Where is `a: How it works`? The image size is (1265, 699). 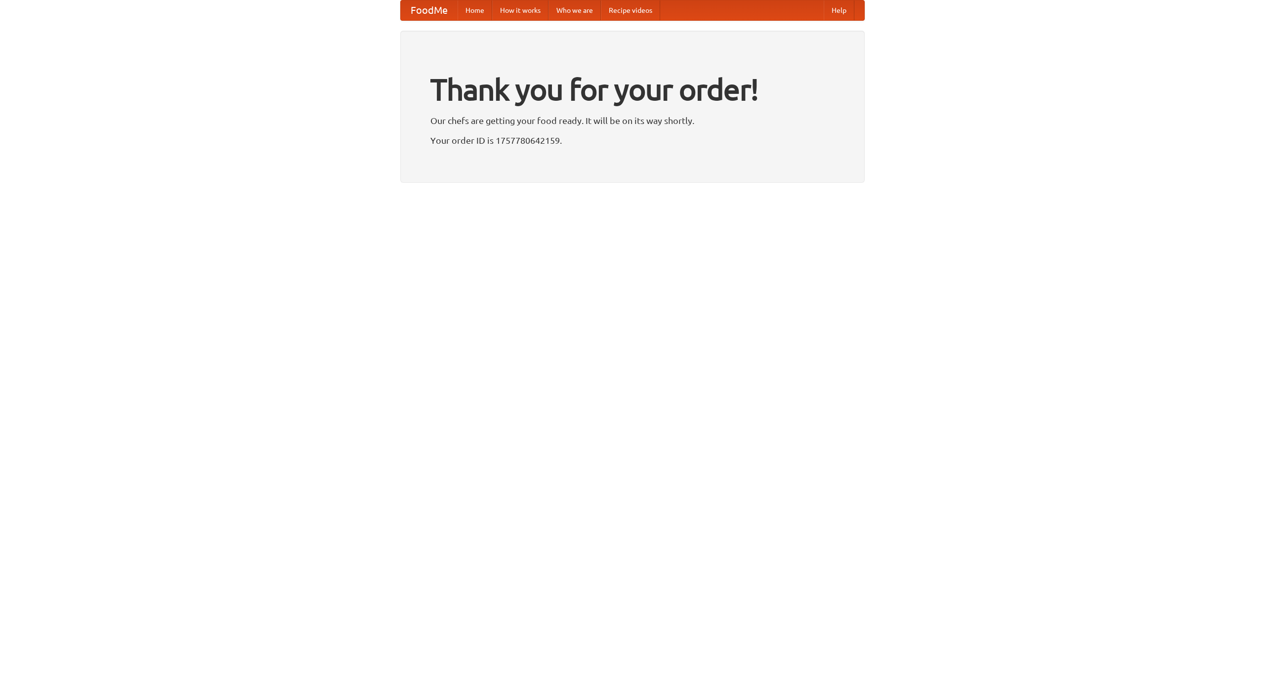
a: How it works is located at coordinates (520, 10).